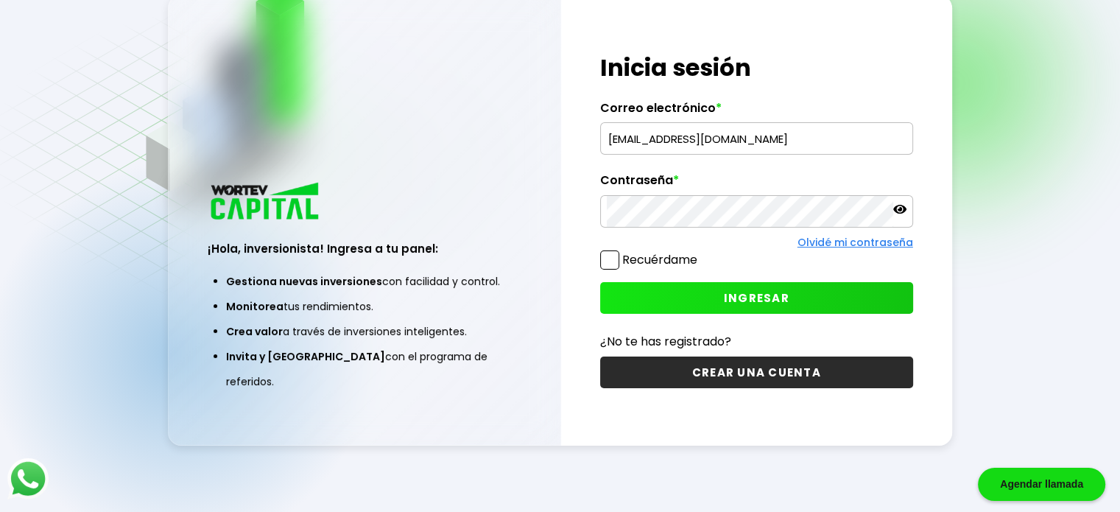 This screenshot has width=1120, height=512. What do you see at coordinates (756, 138) in the screenshot?
I see `input: hola@wortev.capital` at bounding box center [756, 138].